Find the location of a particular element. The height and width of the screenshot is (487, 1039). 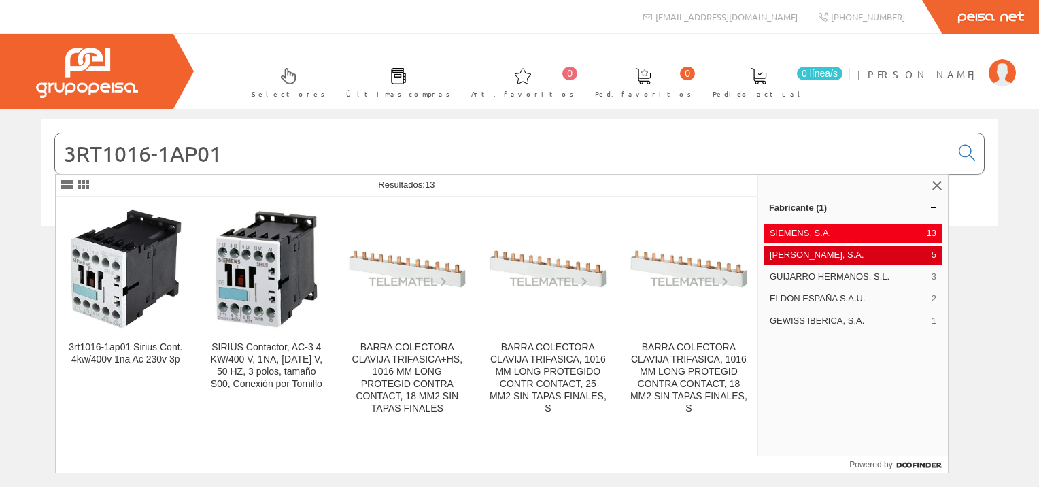

span: GUIJARRO HERMANOS, S.L. is located at coordinates (848, 277).